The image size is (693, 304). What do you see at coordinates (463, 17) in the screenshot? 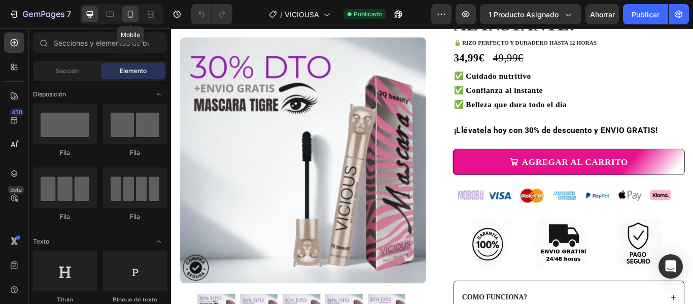
I see `p: 🔒 Rizo perfecto y duradero hasta 12 horas` at bounding box center [463, 17].